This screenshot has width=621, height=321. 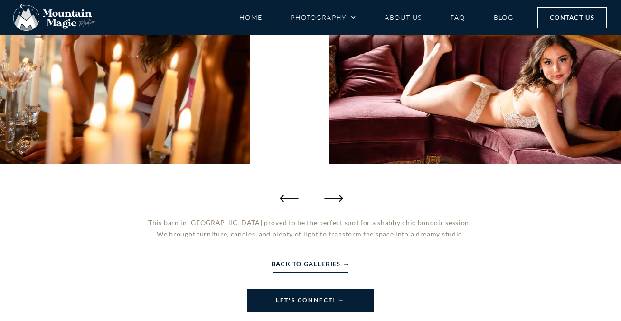 What do you see at coordinates (251, 17) in the screenshot?
I see `a: Home` at bounding box center [251, 17].